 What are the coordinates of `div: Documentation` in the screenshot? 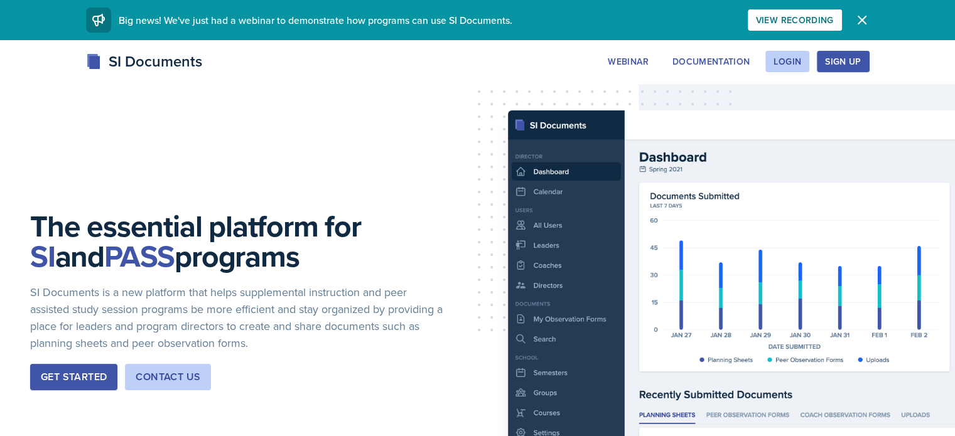 It's located at (711, 62).